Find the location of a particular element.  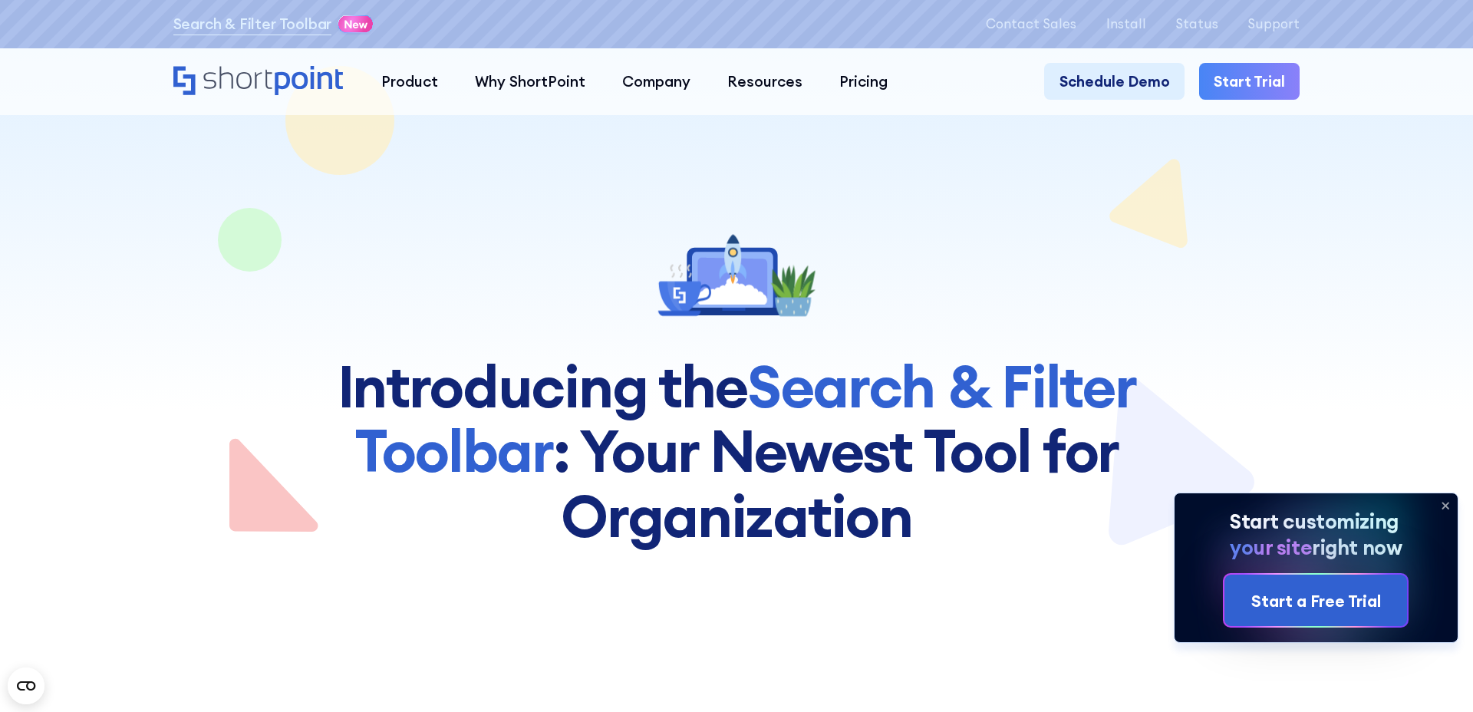

div: Product is located at coordinates (410, 81).